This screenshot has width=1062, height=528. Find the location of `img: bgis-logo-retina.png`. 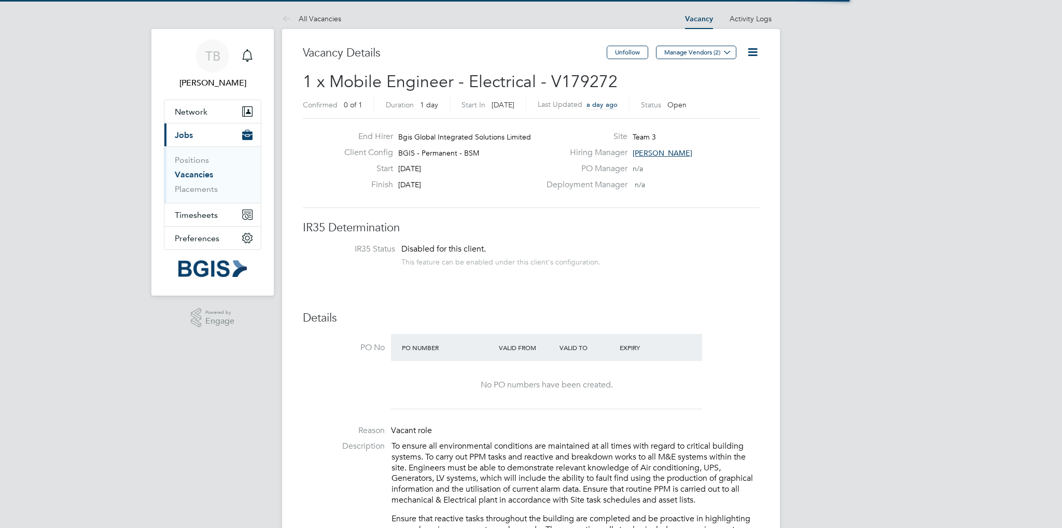

img: bgis-logo-retina.png is located at coordinates (213, 269).